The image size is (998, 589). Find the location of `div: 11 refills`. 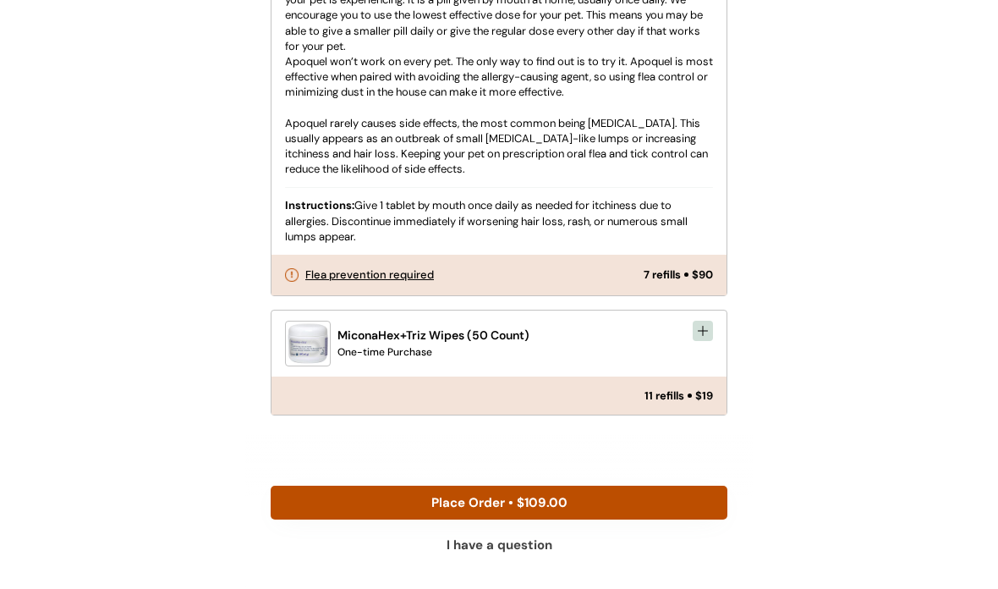

div: 11 refills is located at coordinates (664, 395).